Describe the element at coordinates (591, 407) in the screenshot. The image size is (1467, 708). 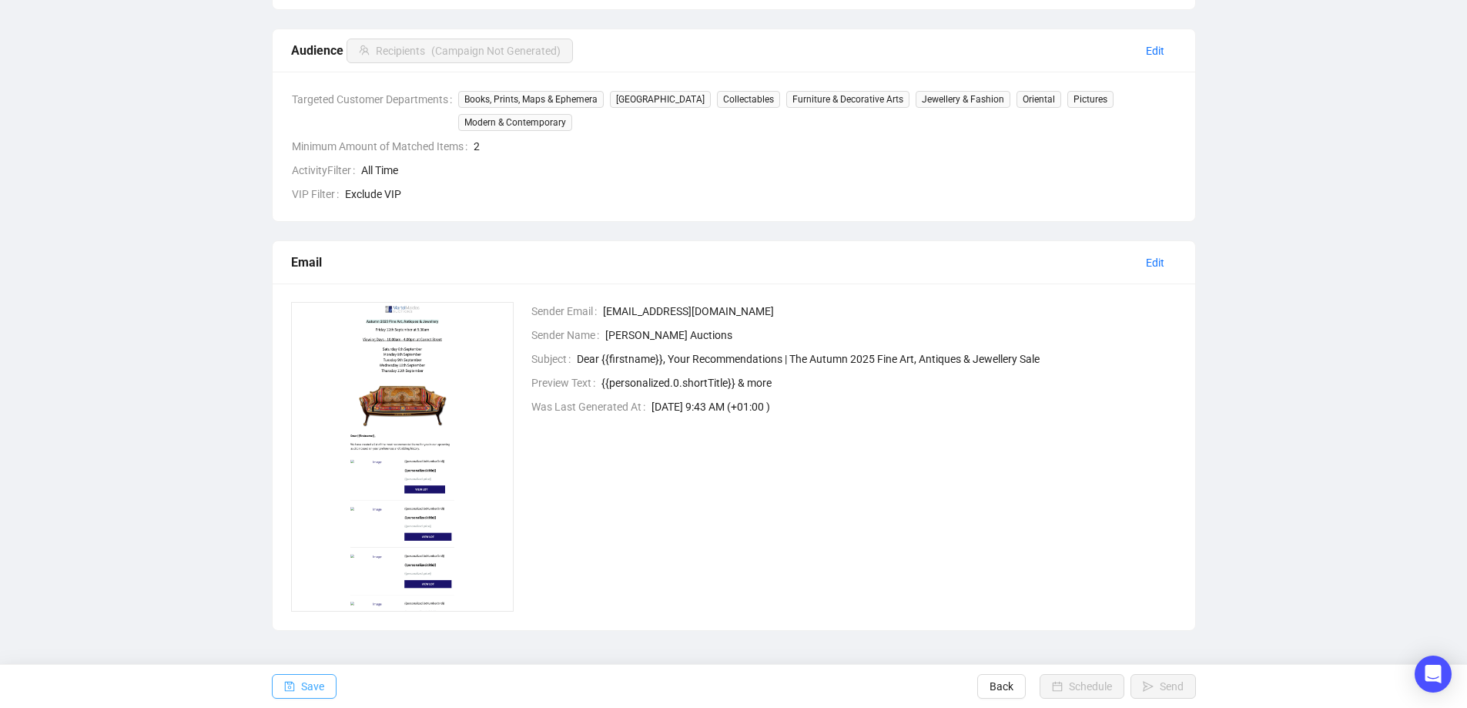
I see `span: Was Last Generated At` at that location.